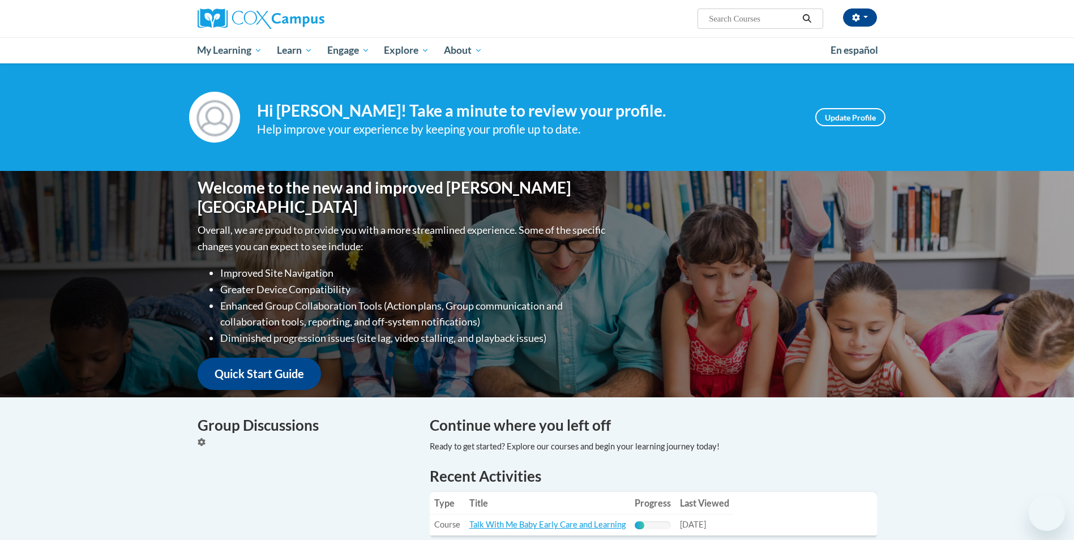  Describe the element at coordinates (259, 374) in the screenshot. I see `a: Quick Start Guide` at that location.